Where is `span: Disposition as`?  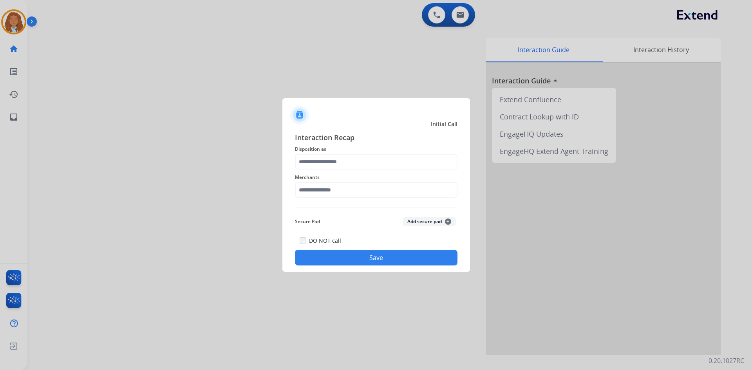
span: Disposition as is located at coordinates (376, 149).